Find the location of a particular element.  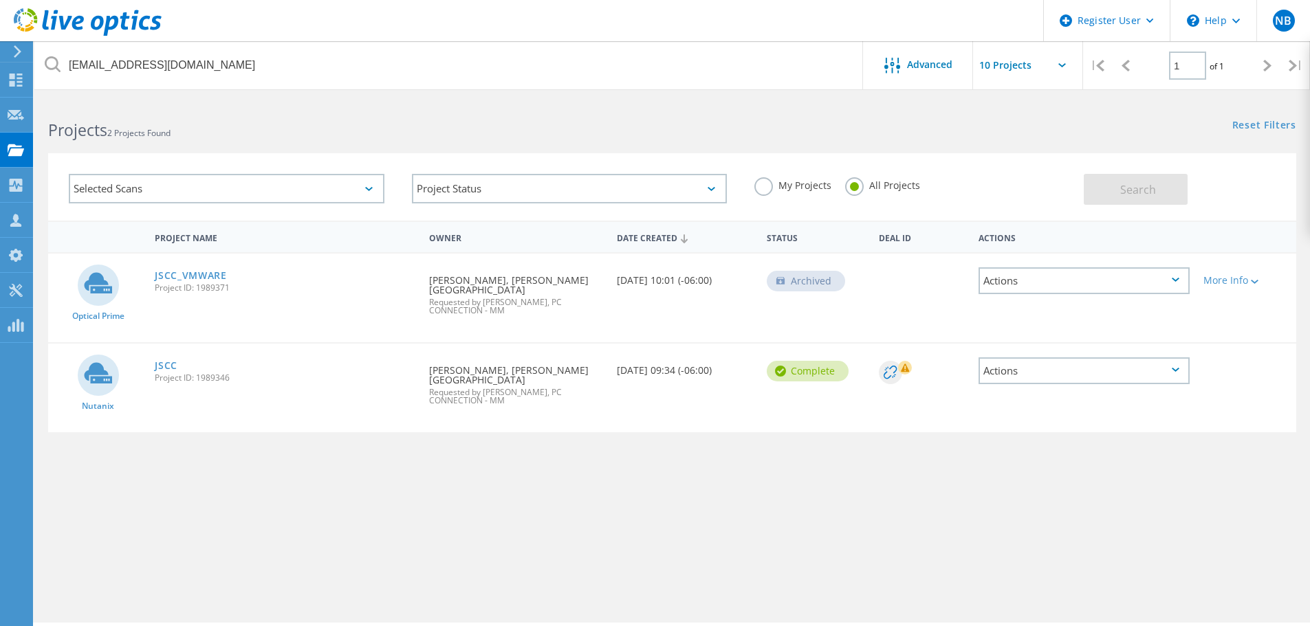

span: Search is located at coordinates (1138, 190).